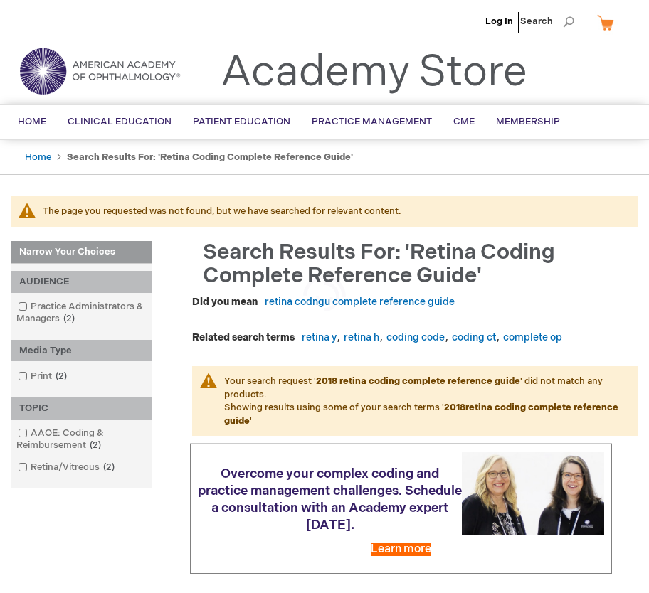 Image resolution: width=649 pixels, height=593 pixels. What do you see at coordinates (532, 337) in the screenshot?
I see `a: complete op` at bounding box center [532, 337].